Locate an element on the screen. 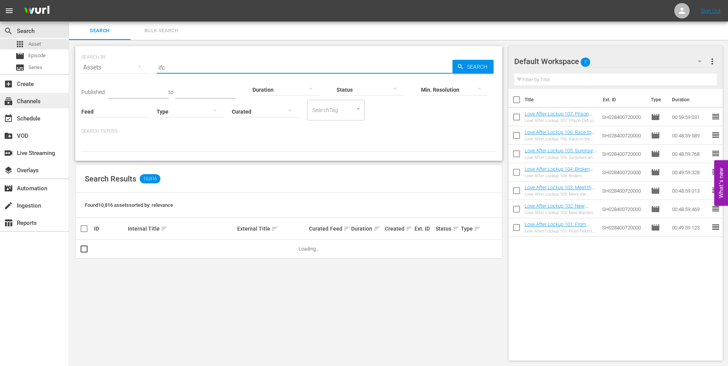 The height and width of the screenshot is (366, 728). span: Create is located at coordinates (8, 84).